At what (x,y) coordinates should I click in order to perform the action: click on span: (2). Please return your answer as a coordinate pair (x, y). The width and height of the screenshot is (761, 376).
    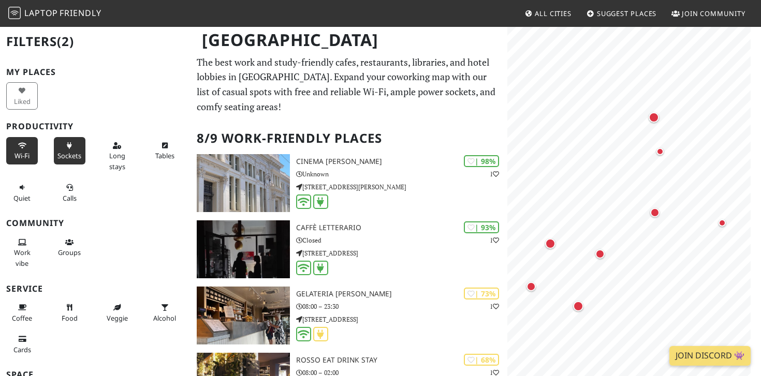
    Looking at the image, I should click on (65, 41).